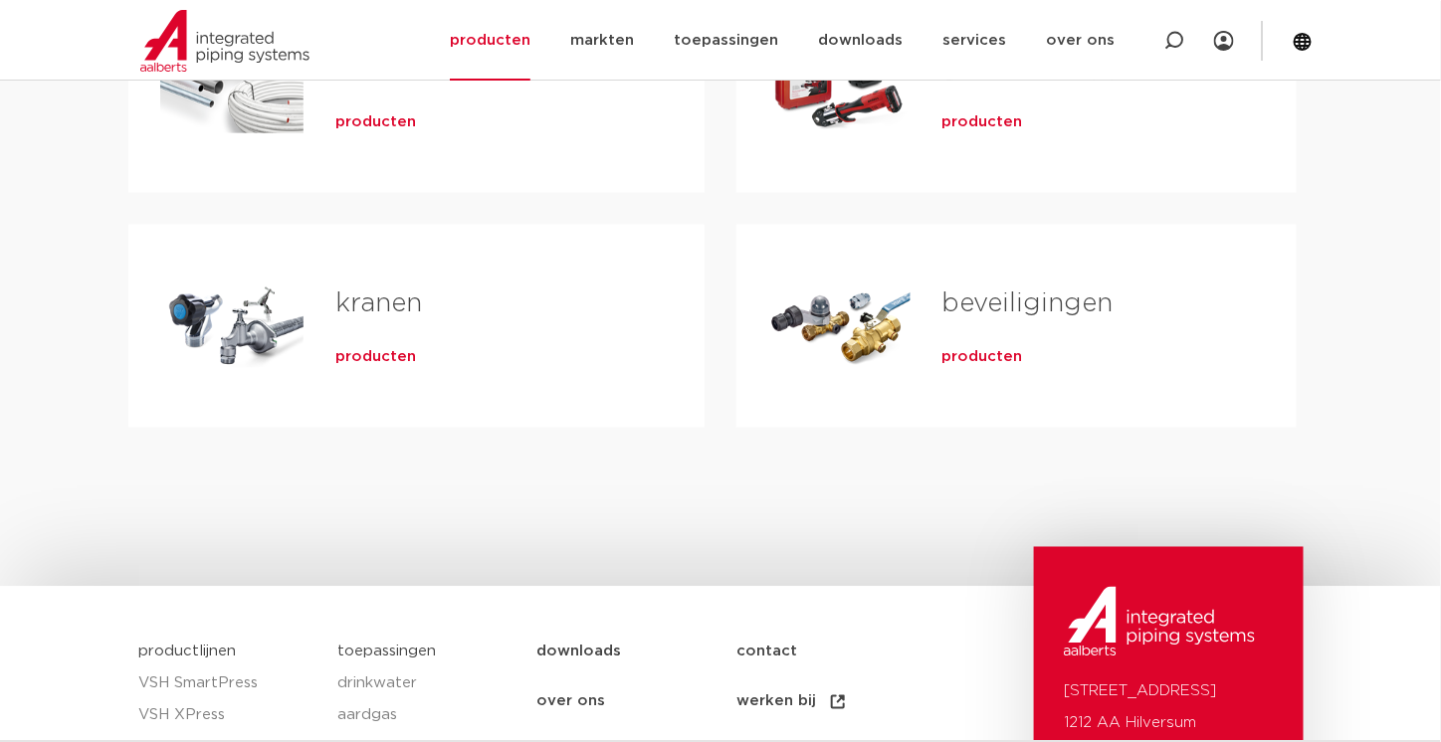  What do you see at coordinates (187, 652) in the screenshot?
I see `a: productlijnen` at bounding box center [187, 652].